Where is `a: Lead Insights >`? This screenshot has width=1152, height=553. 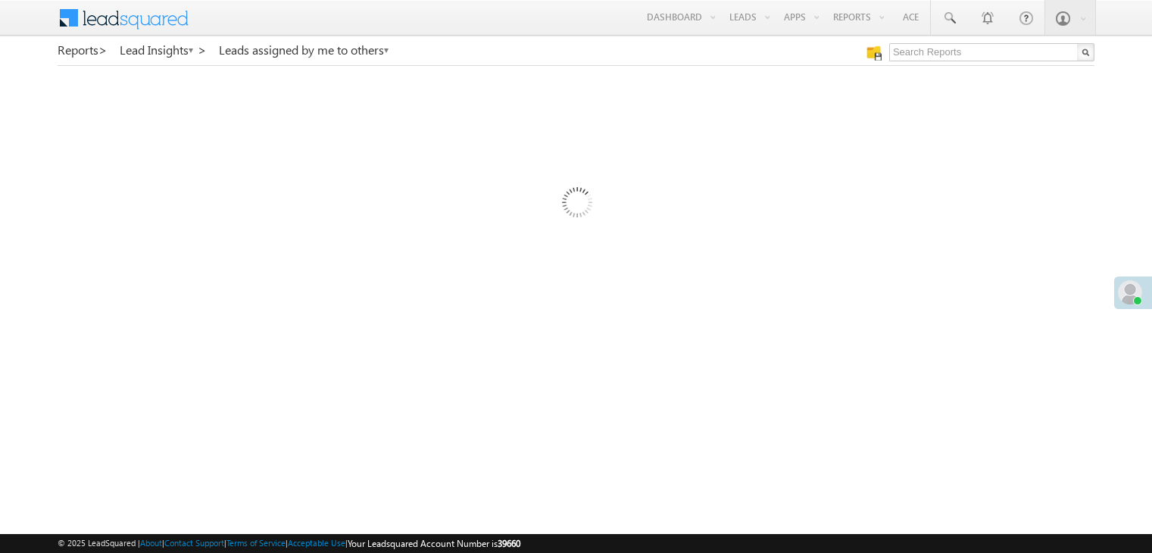
a: Lead Insights > is located at coordinates (163, 50).